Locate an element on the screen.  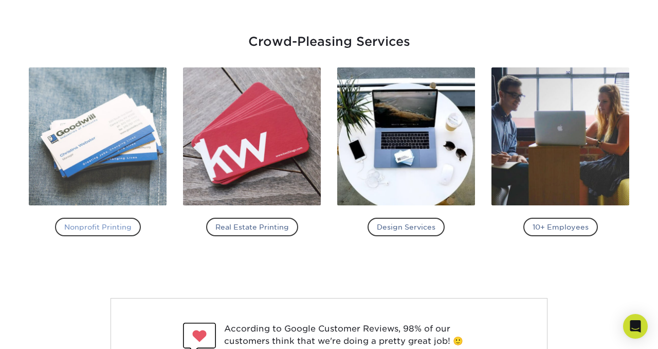
img: Nonprofit Printing is located at coordinates (98, 136).